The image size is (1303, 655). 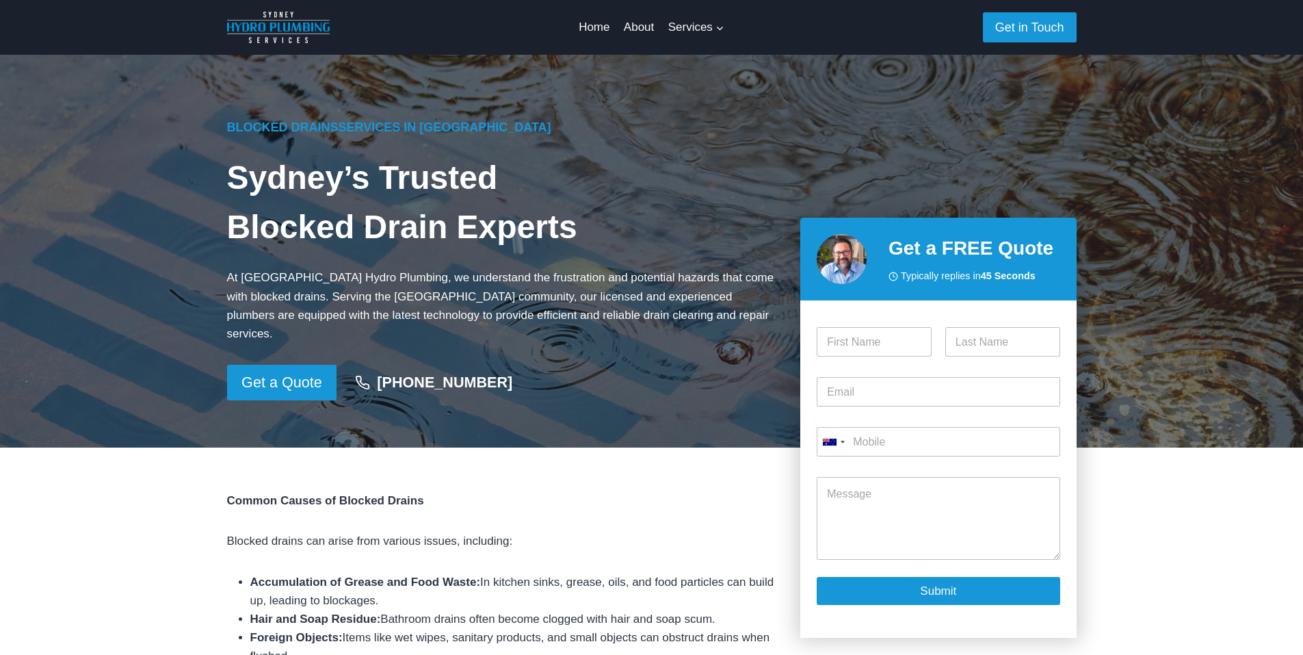 I want to click on a: Blocked Drains, so click(x=282, y=127).